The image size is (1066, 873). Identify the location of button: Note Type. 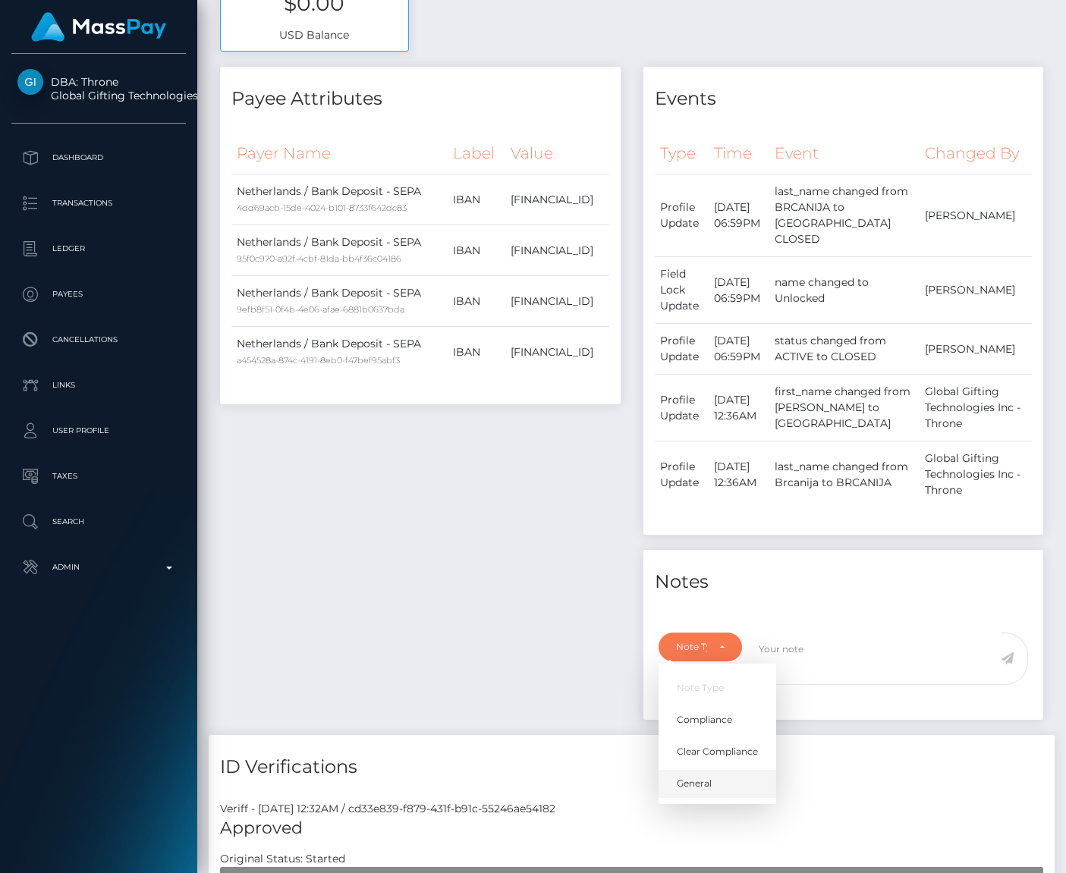
(700, 647).